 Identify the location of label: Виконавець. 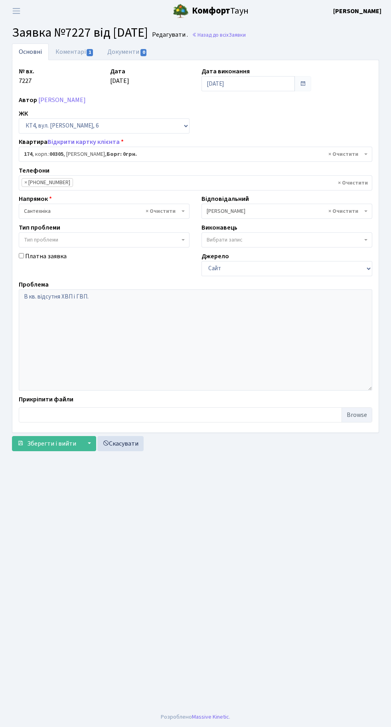
(219, 228).